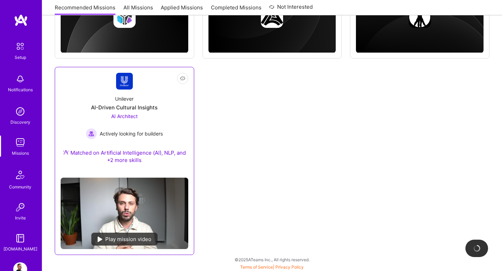  Describe the element at coordinates (20, 46) in the screenshot. I see `img: setup` at that location.